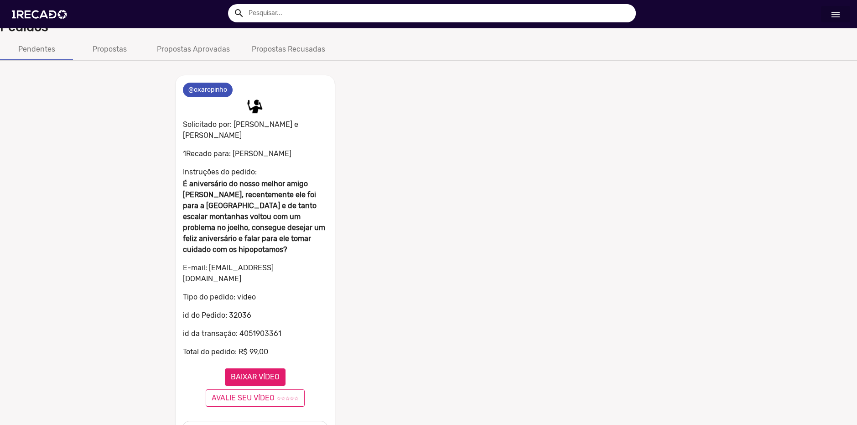  I want to click on p: Instruções do pedido:, so click(255, 172).